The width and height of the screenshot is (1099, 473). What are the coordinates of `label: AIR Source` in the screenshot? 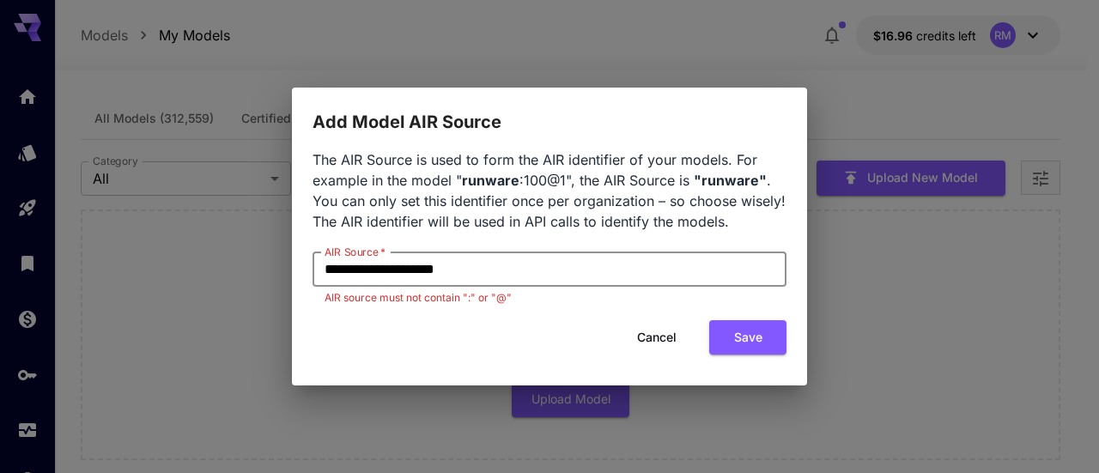 It's located at (355, 252).